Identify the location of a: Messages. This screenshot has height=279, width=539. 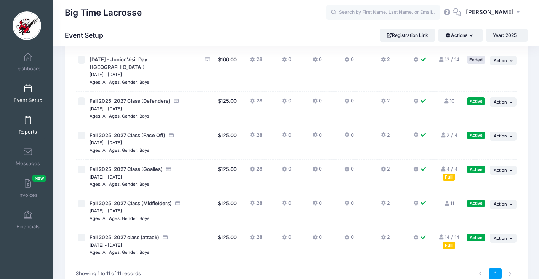
(28, 157).